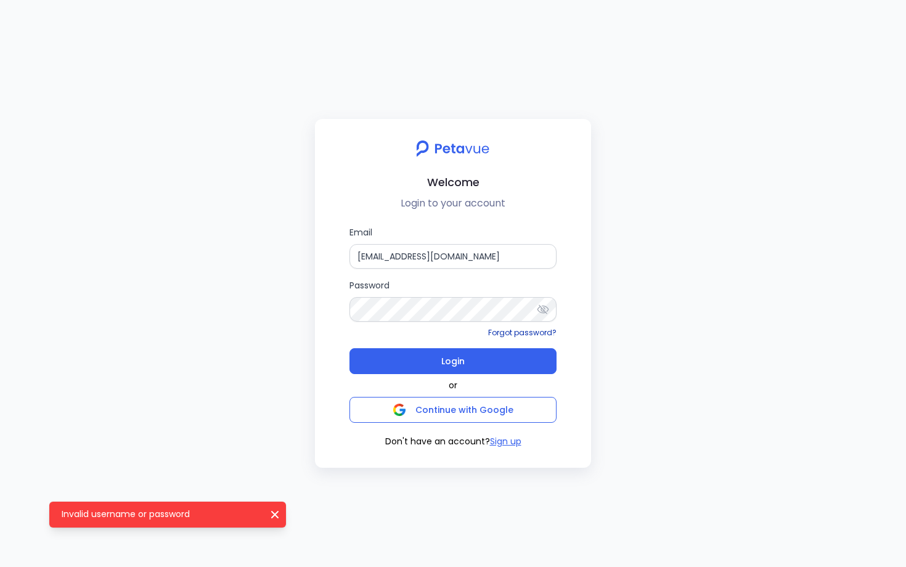  I want to click on button: Continue with Google, so click(453, 410).